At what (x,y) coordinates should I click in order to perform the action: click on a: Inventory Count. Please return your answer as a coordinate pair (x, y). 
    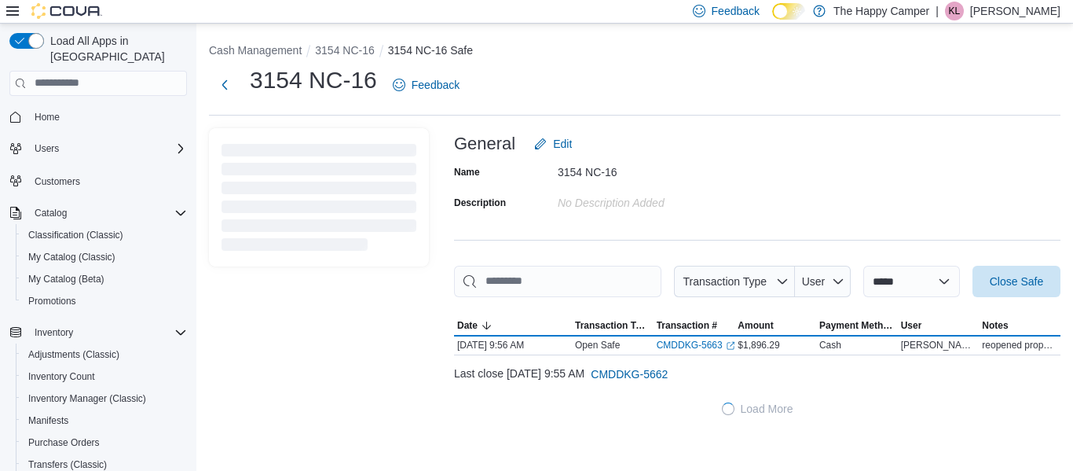
    Looking at the image, I should click on (61, 376).